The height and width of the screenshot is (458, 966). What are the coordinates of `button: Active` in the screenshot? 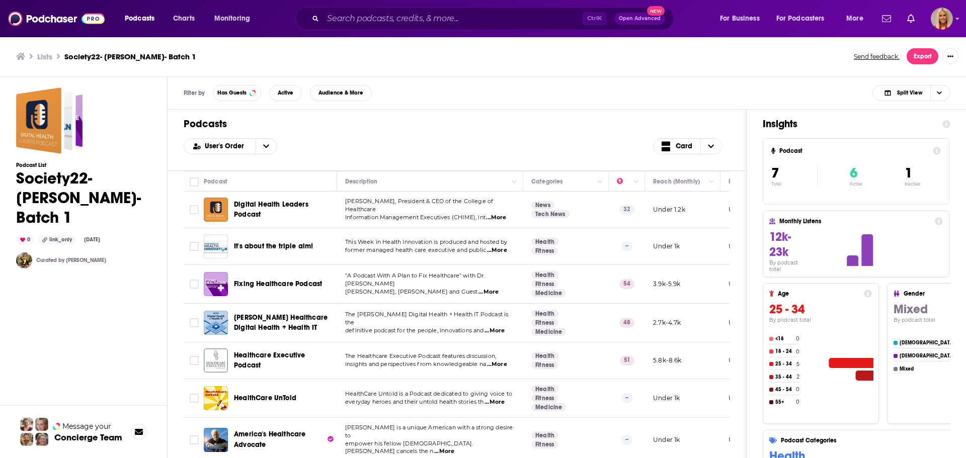 It's located at (285, 93).